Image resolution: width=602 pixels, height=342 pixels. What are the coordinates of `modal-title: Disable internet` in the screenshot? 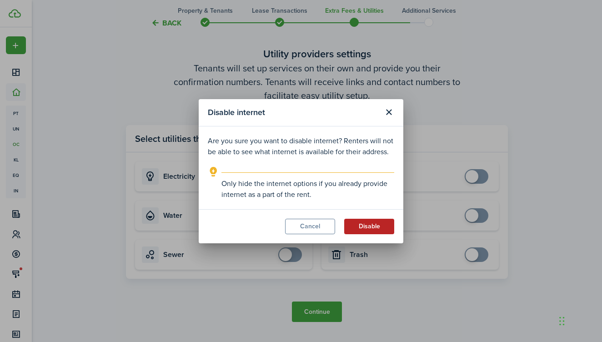 It's located at (293, 112).